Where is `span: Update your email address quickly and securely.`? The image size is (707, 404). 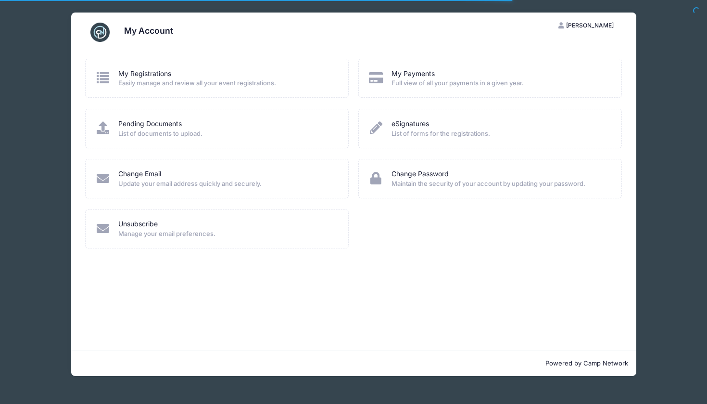 span: Update your email address quickly and securely. is located at coordinates (227, 184).